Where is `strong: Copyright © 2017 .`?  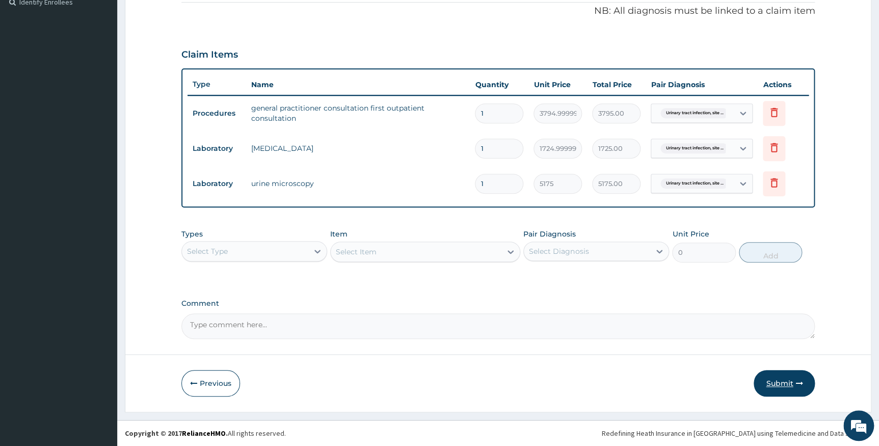 strong: Copyright © 2017 . is located at coordinates (176, 433).